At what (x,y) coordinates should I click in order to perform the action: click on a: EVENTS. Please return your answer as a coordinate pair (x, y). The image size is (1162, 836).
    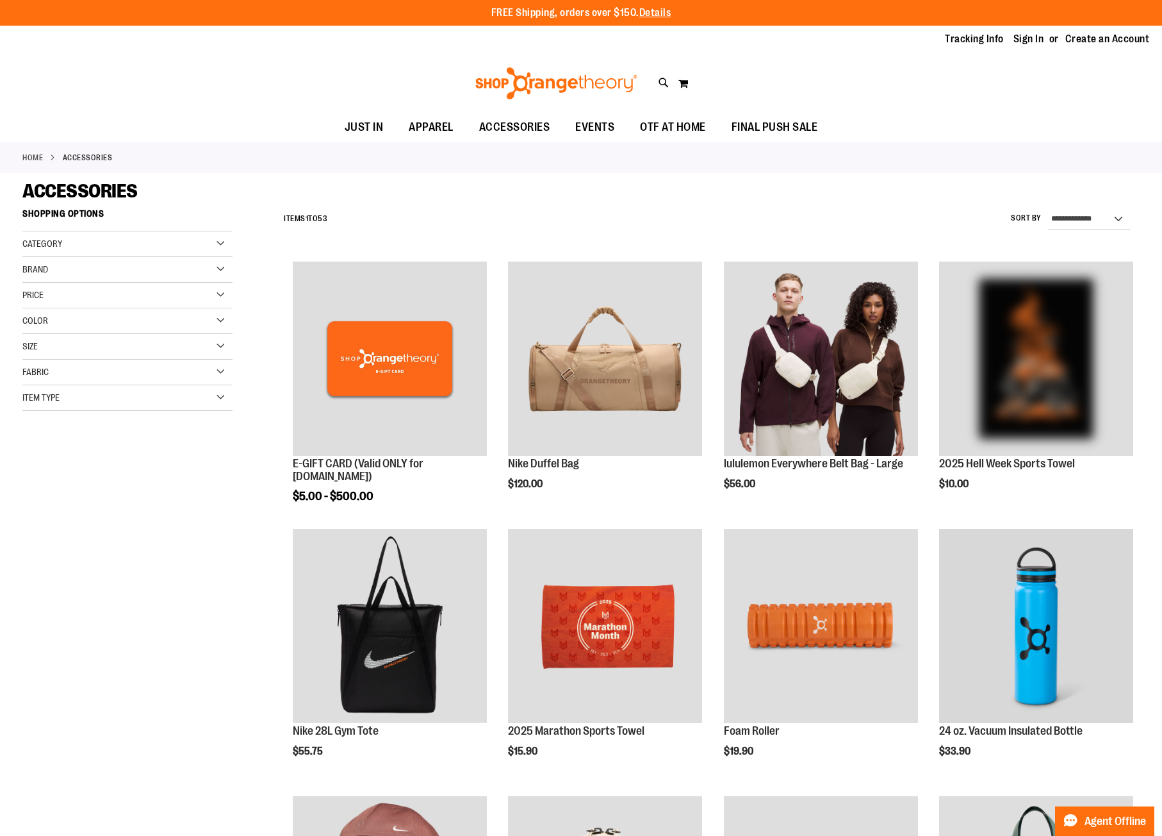
    Looking at the image, I should click on (595, 128).